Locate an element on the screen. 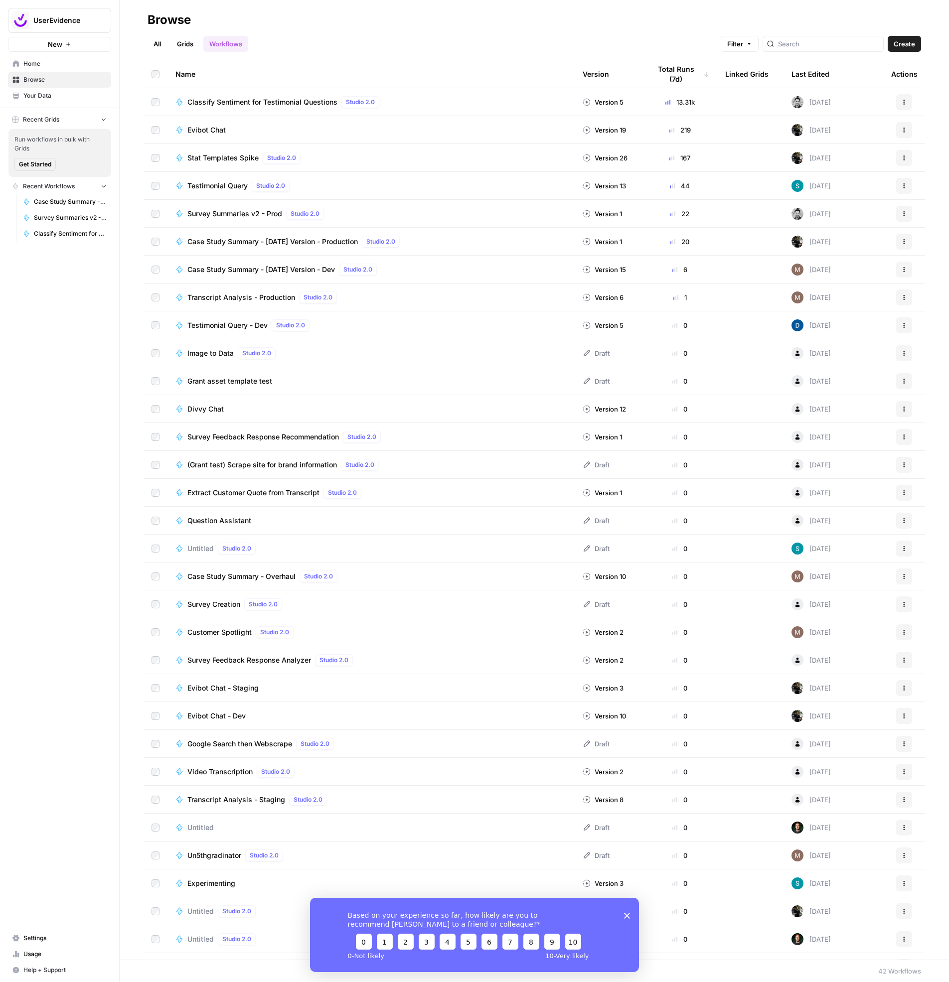 The width and height of the screenshot is (949, 982). a: Evibot Chat - Dev is located at coordinates (371, 716).